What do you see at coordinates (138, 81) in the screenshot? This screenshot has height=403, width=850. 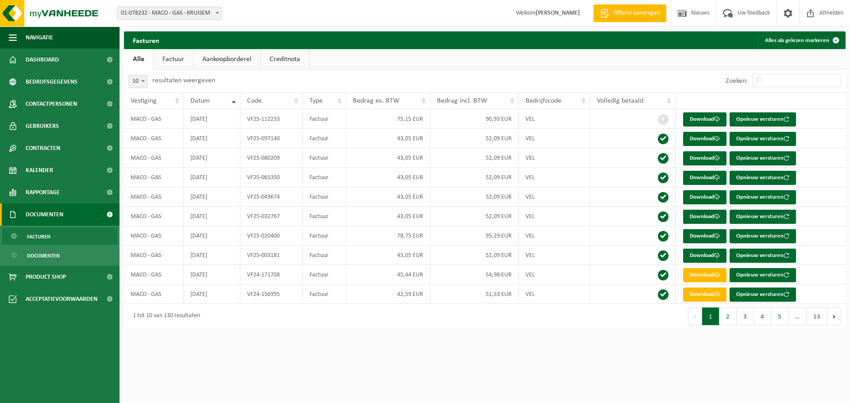 I see `span: 10` at bounding box center [138, 81].